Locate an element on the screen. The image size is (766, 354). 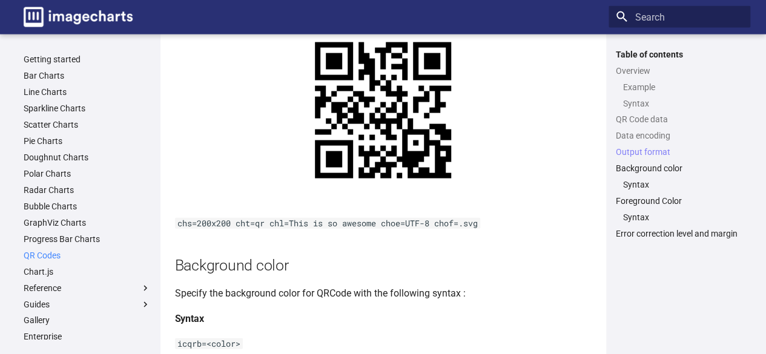
input: Search is located at coordinates (679, 17).